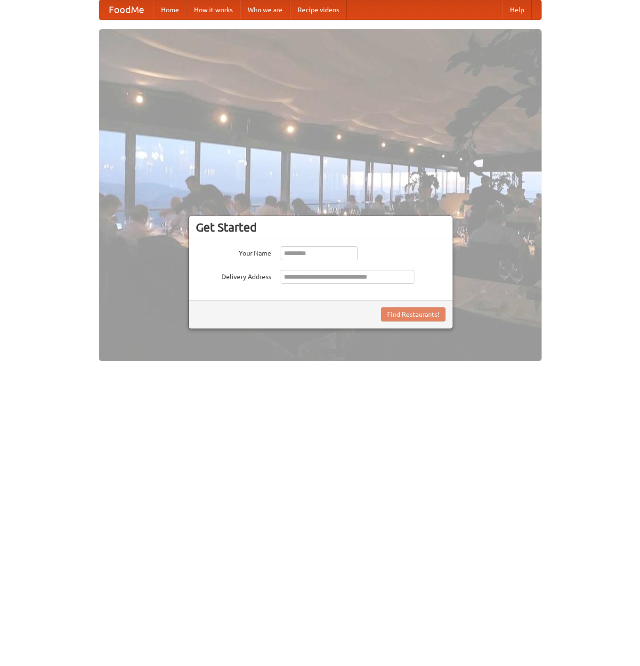 The width and height of the screenshot is (640, 666). Describe the element at coordinates (126, 10) in the screenshot. I see `a: FoodMe` at that location.